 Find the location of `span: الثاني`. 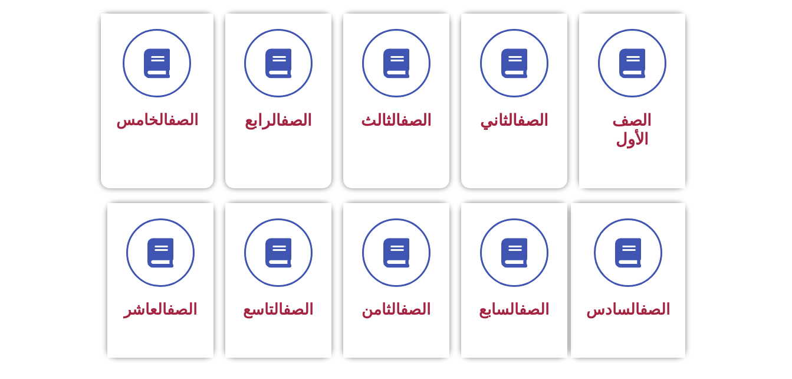

span: الثاني is located at coordinates (514, 120).